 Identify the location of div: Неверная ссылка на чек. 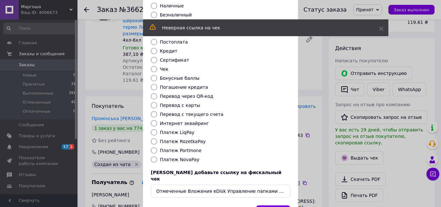
(262, 28).